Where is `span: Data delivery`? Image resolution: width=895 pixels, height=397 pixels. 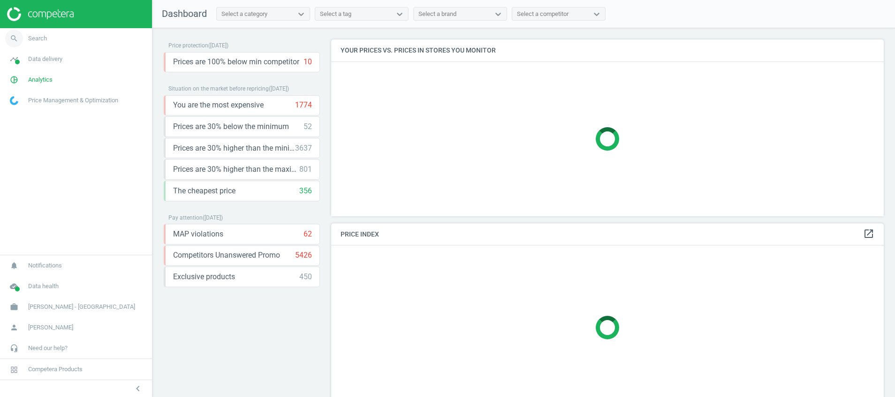
span: Data delivery is located at coordinates (45, 59).